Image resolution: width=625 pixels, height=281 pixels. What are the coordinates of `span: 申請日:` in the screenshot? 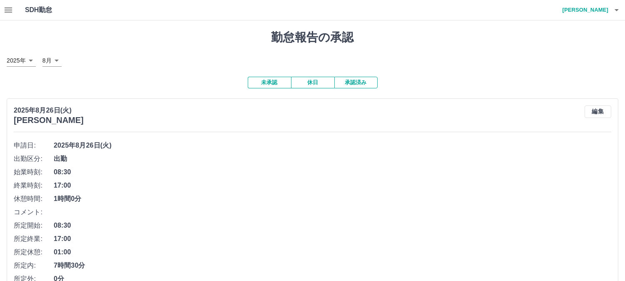 It's located at (34, 145).